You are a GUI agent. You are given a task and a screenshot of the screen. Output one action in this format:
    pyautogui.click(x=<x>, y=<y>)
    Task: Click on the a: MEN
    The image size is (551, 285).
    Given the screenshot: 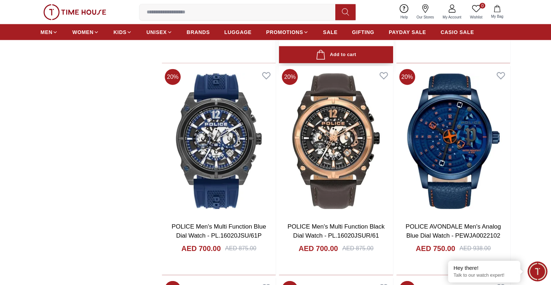 What is the action you would take?
    pyautogui.click(x=49, y=32)
    